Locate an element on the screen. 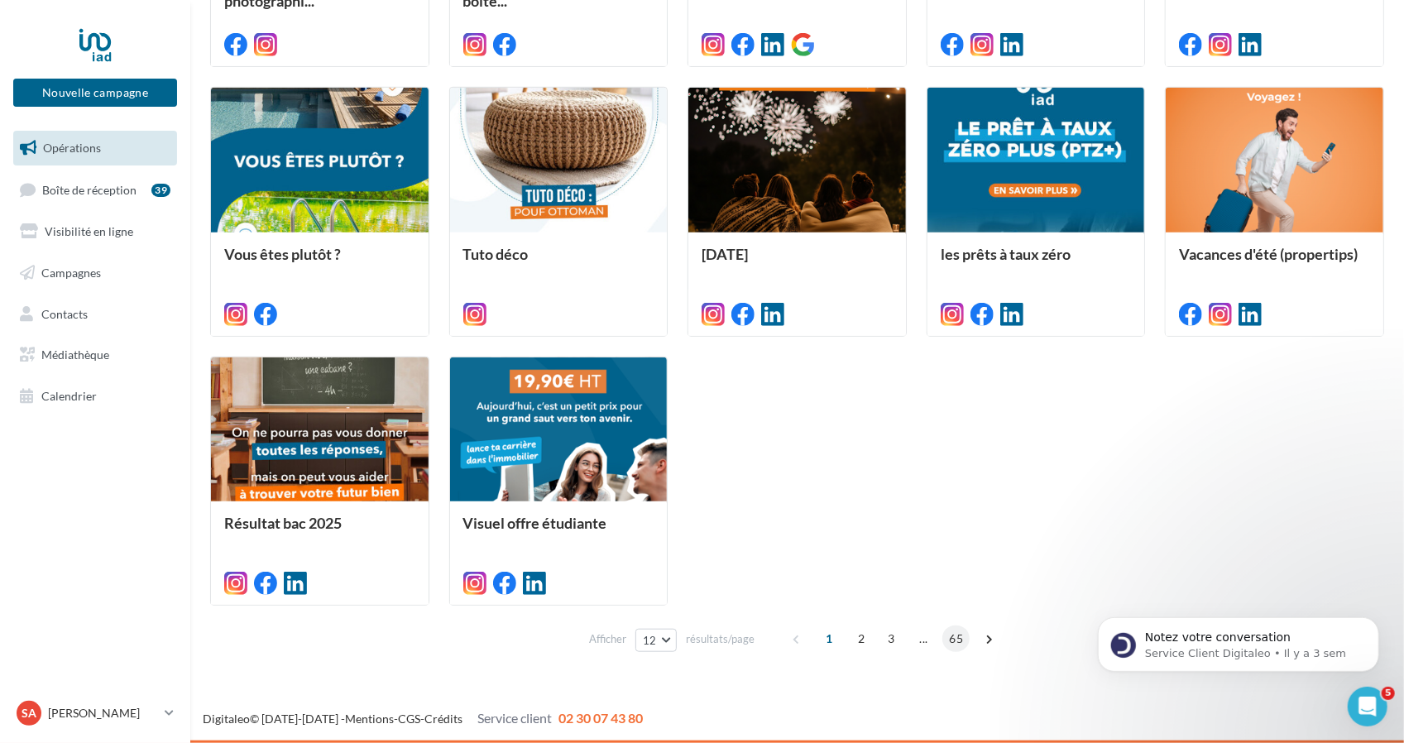 The image size is (1404, 743). span: les prêts à taux zéro is located at coordinates (1005, 254).